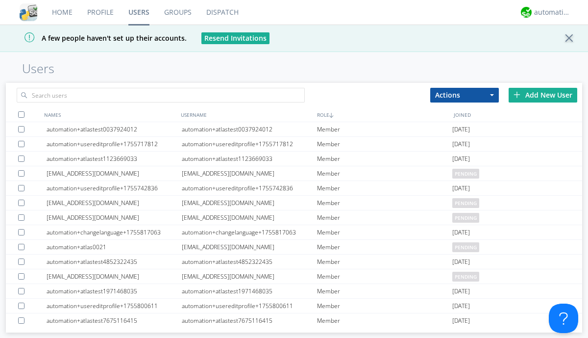 This screenshot has width=588, height=338. I want to click on img: cddb5a64eb264b2086981ab96f4c1ba7, so click(28, 12).